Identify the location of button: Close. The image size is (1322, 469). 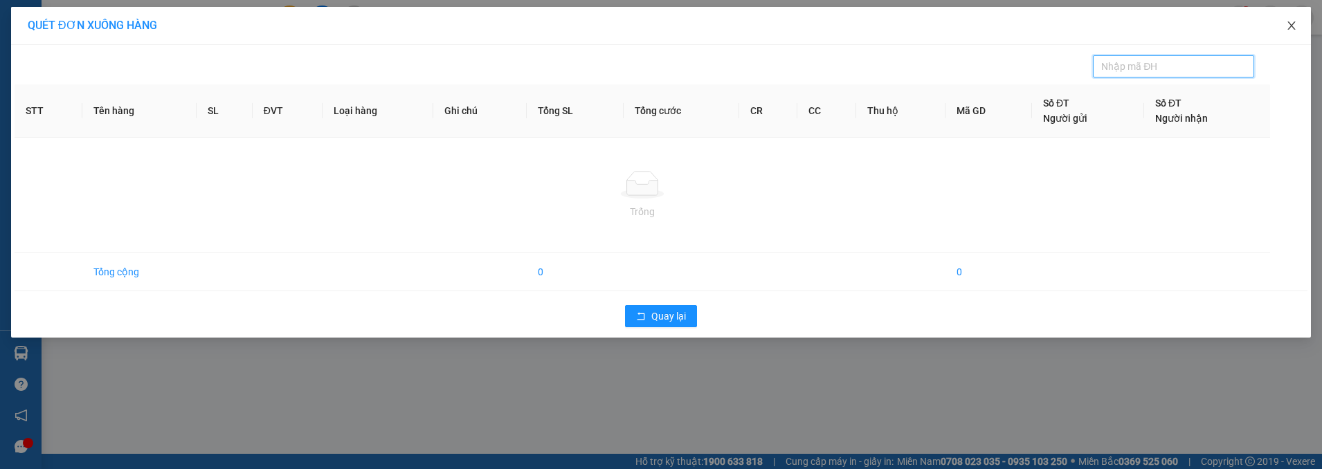
(1291, 26).